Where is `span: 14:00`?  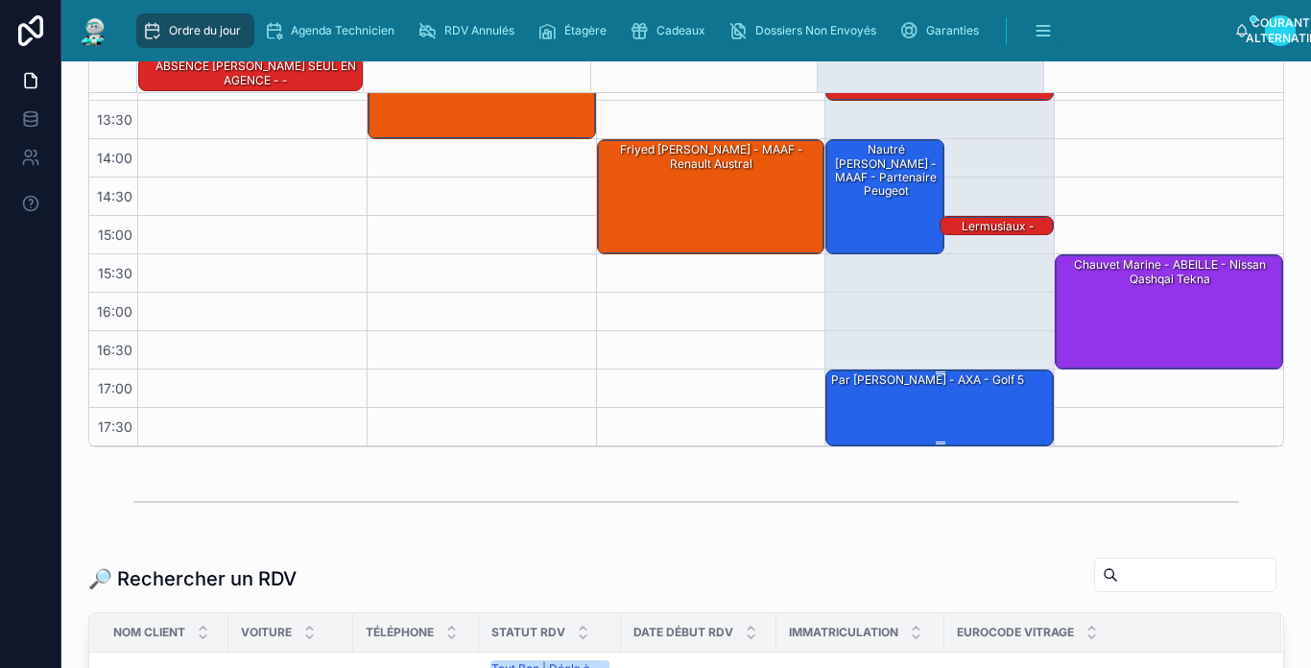
span: 14:00 is located at coordinates (114, 157).